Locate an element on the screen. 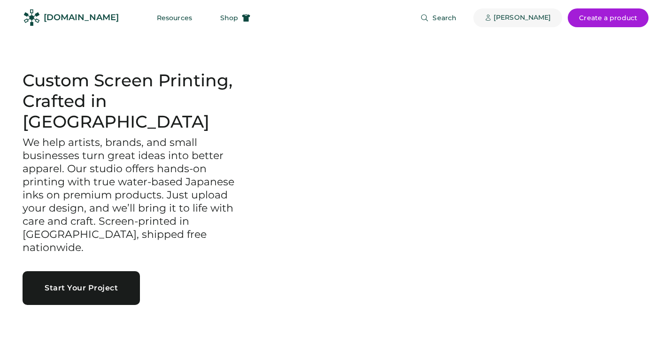 This screenshot has height=350, width=672. button: Start Your Project is located at coordinates (81, 288).